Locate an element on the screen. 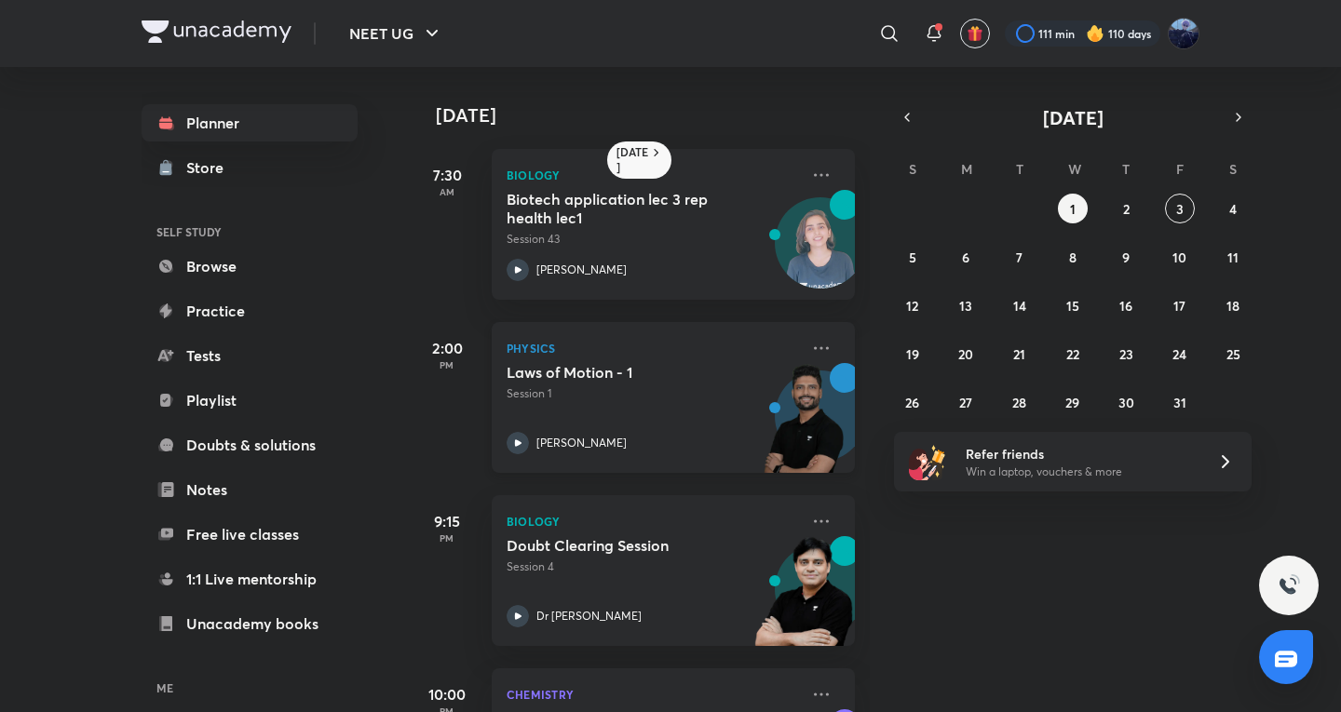  abbr: Tuesday is located at coordinates (1020, 169).